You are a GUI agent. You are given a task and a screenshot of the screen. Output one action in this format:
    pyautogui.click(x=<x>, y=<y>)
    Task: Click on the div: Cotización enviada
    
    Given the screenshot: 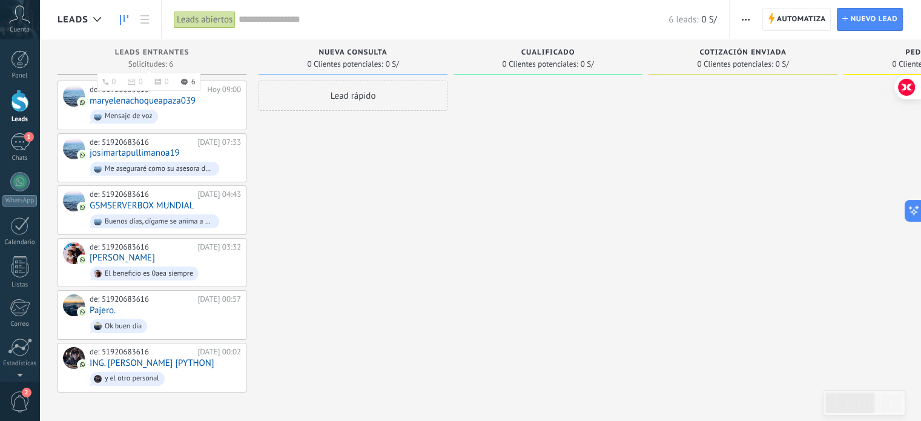 What is the action you would take?
    pyautogui.click(x=743, y=53)
    